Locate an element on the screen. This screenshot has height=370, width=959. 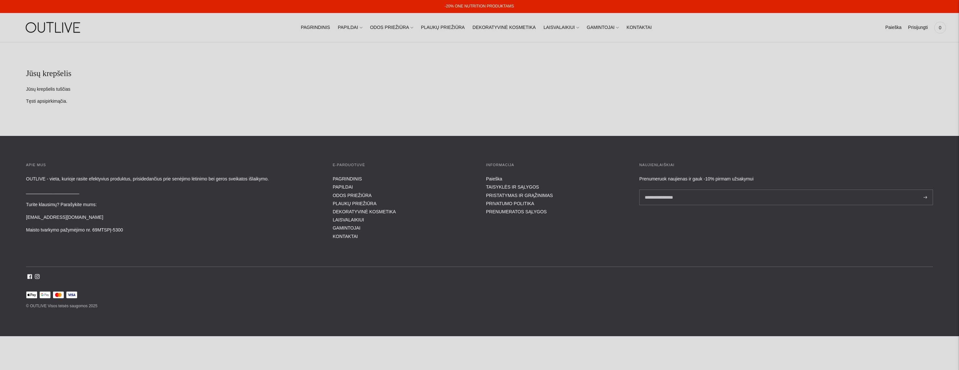
p: OUTLIVE - vieta, kurioje rasite efektyvius produktus, prisidedančius prie senėjimo lėtinimo bei g... is located at coordinates (173, 179).